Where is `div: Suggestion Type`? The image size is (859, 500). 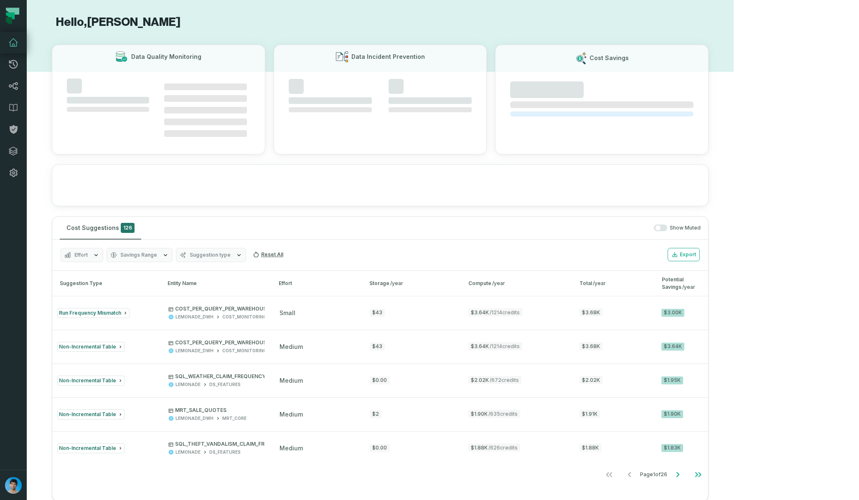
div: Suggestion Type is located at coordinates (104, 284).